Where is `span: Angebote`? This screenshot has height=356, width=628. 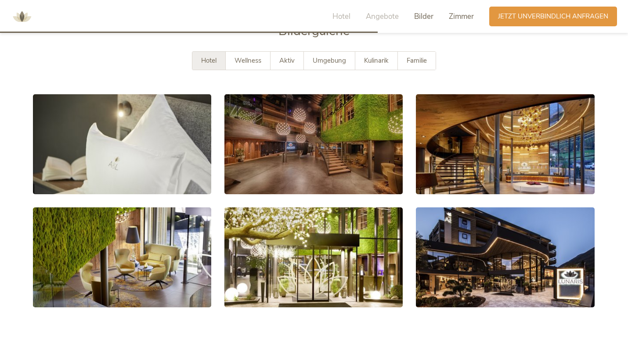
span: Angebote is located at coordinates (382, 16).